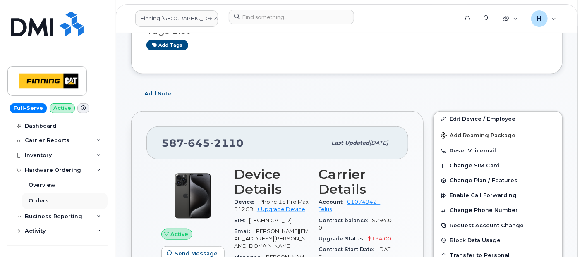 The height and width of the screenshot is (257, 582). I want to click on div: Quicklinks, so click(510, 19).